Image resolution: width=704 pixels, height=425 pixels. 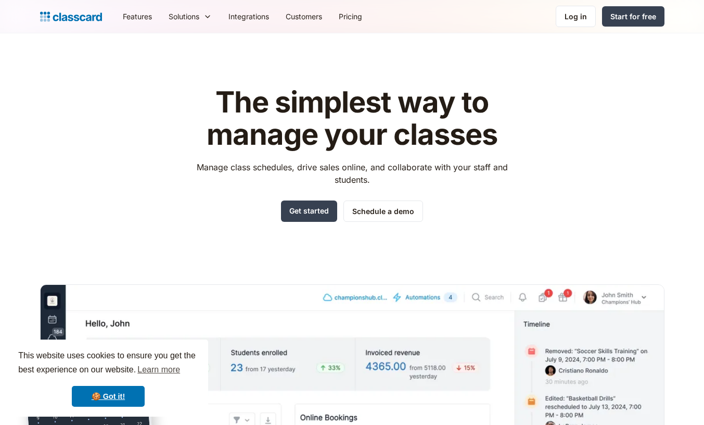 I want to click on a: learn more about cookies, so click(x=159, y=369).